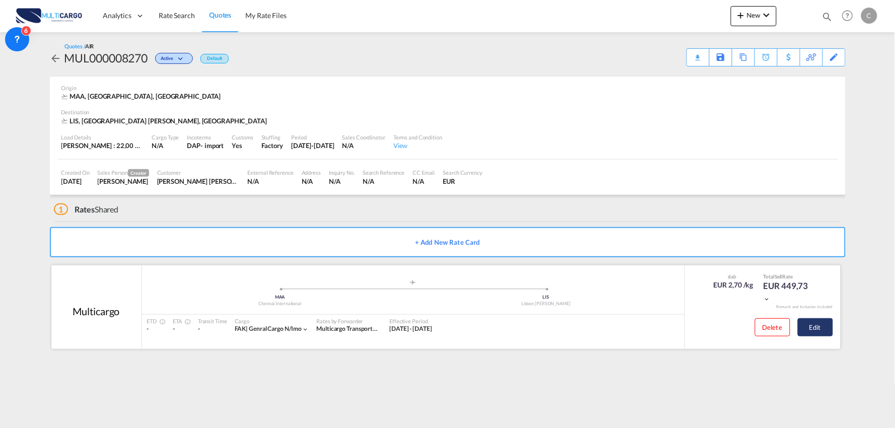 The image size is (895, 428). I want to click on div: Address, so click(311, 172).